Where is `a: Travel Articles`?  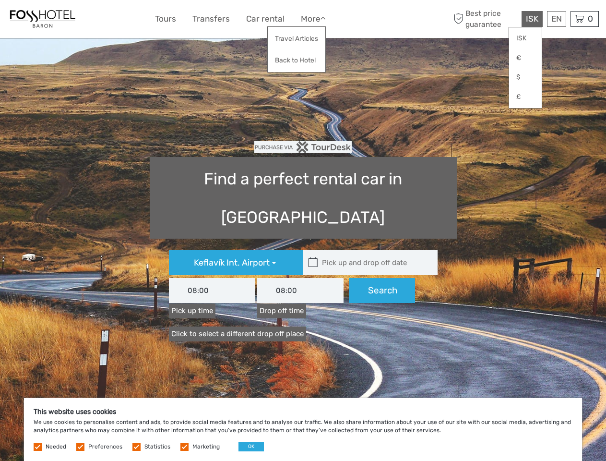 a: Travel Articles is located at coordinates (296, 38).